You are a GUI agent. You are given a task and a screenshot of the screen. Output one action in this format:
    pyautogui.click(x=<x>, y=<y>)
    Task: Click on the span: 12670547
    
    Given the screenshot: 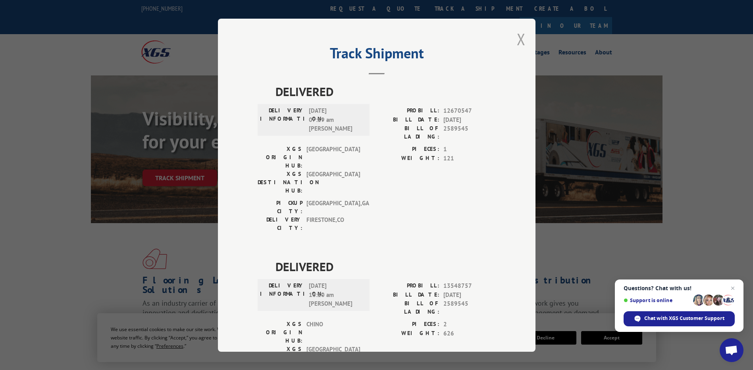 What is the action you would take?
    pyautogui.click(x=470, y=111)
    